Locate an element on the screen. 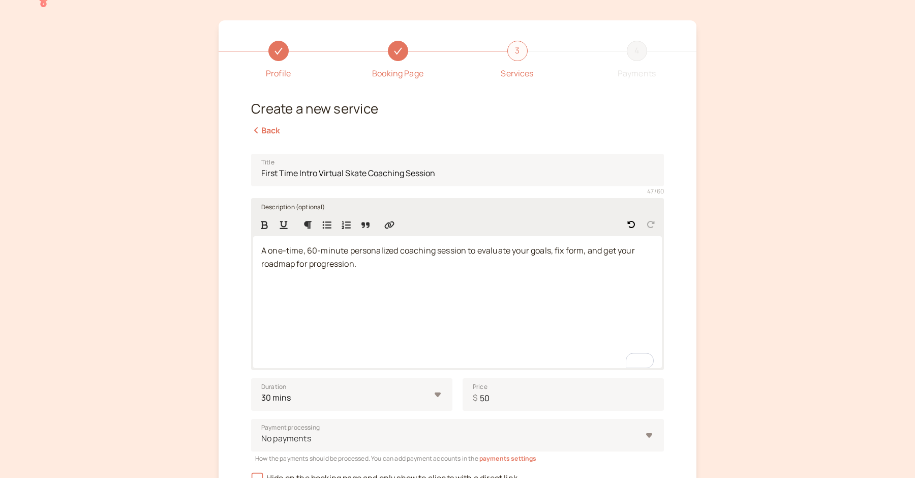 The width and height of the screenshot is (915, 478). button: Quote is located at coordinates (366, 224).